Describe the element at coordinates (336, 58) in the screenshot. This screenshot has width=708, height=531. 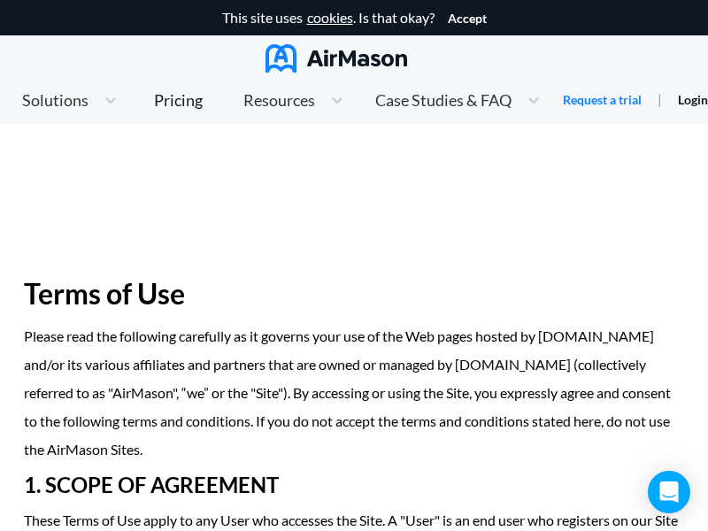
I see `img: AirMason Logo` at that location.